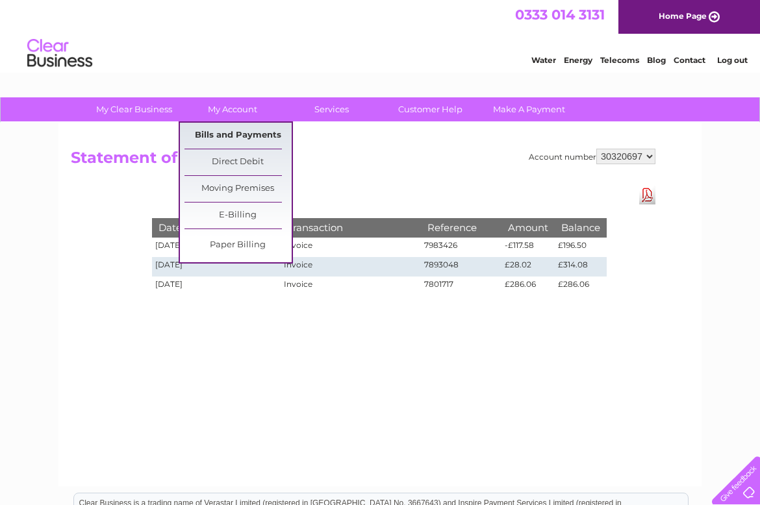 The image size is (760, 505). What do you see at coordinates (461, 248) in the screenshot?
I see `td: 7983426` at bounding box center [461, 248].